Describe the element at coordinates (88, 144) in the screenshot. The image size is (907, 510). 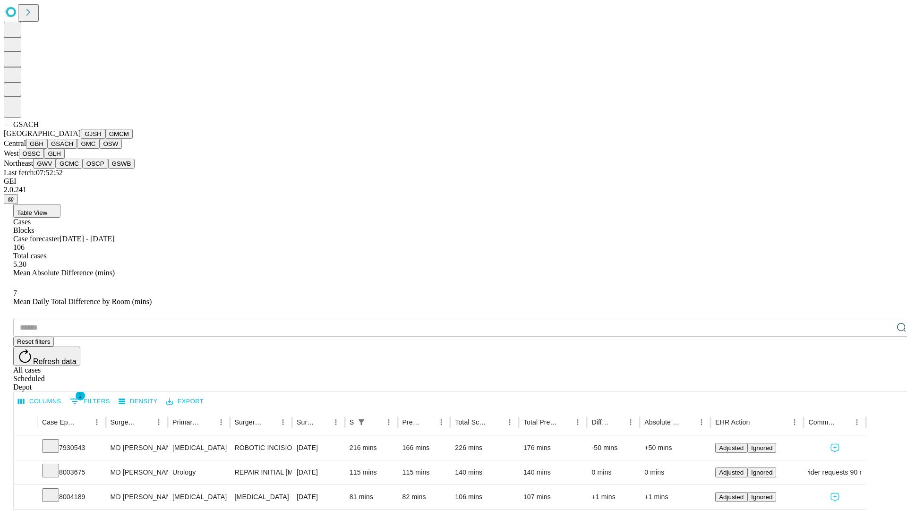
I see `button: GMC` at that location.